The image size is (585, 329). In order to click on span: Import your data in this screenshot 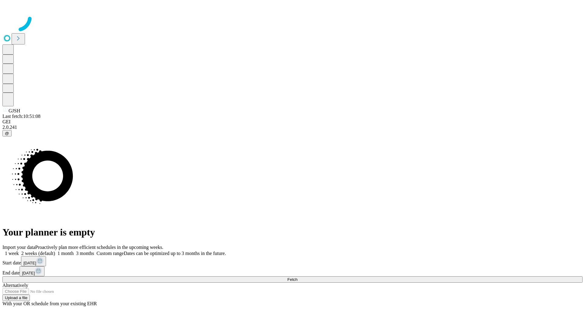, I will do `click(19, 247)`.